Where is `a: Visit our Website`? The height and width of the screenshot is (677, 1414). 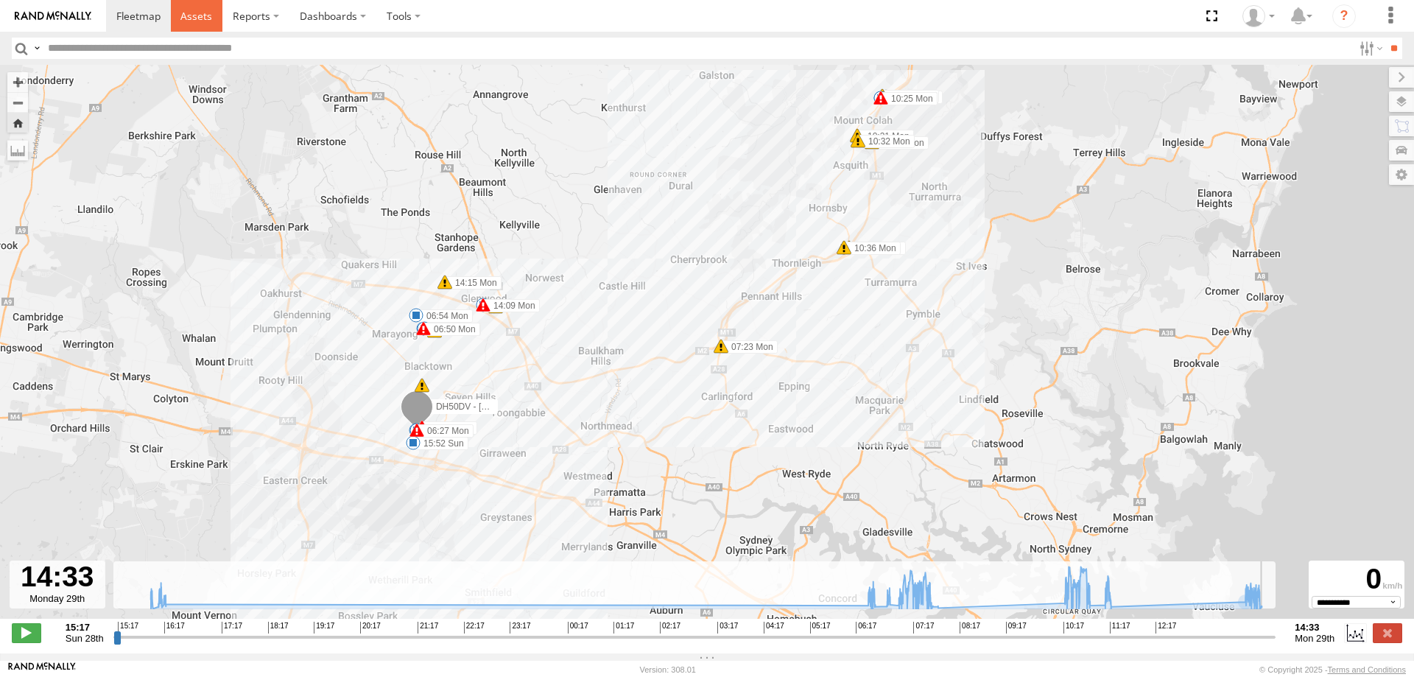 a: Visit our Website is located at coordinates (42, 670).